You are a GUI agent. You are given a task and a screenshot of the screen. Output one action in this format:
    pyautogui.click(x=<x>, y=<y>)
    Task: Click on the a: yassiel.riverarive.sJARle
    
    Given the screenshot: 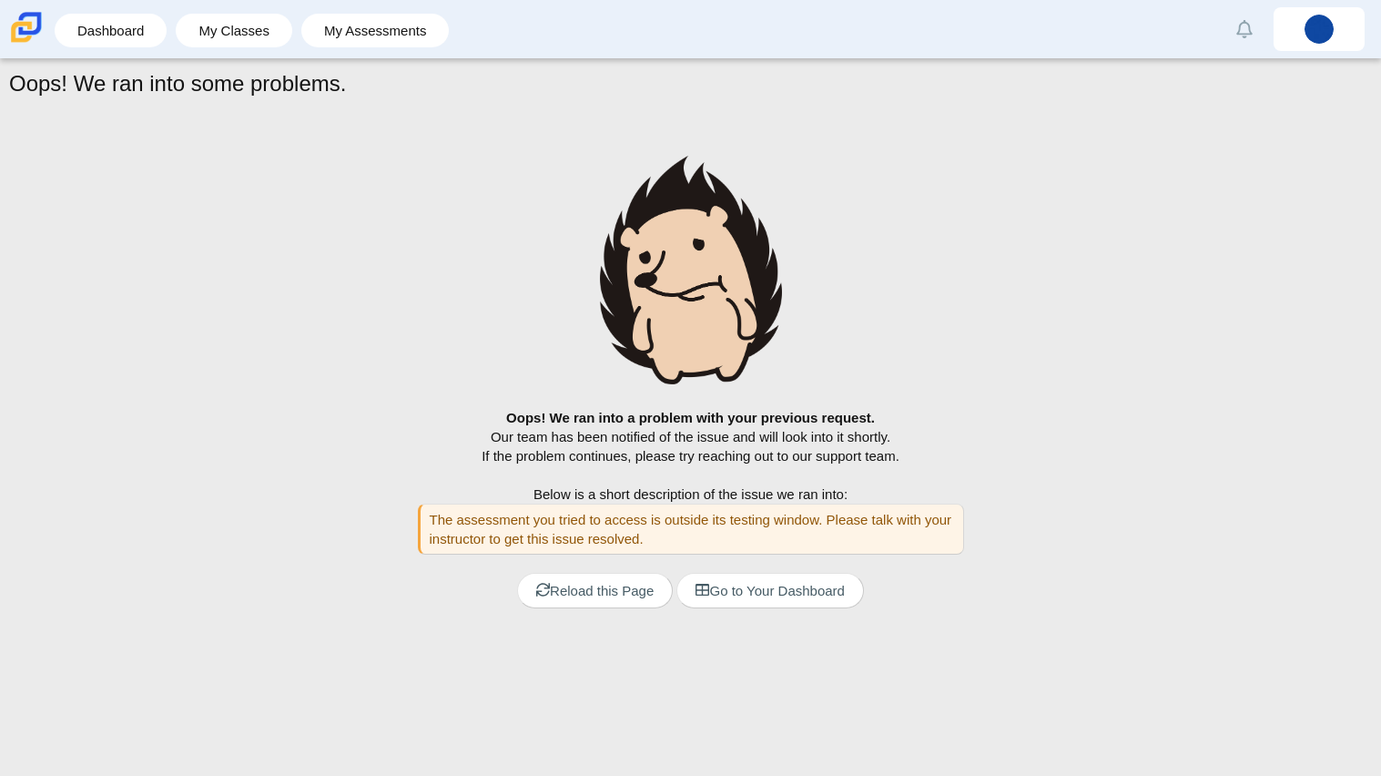 What is the action you would take?
    pyautogui.click(x=1319, y=29)
    